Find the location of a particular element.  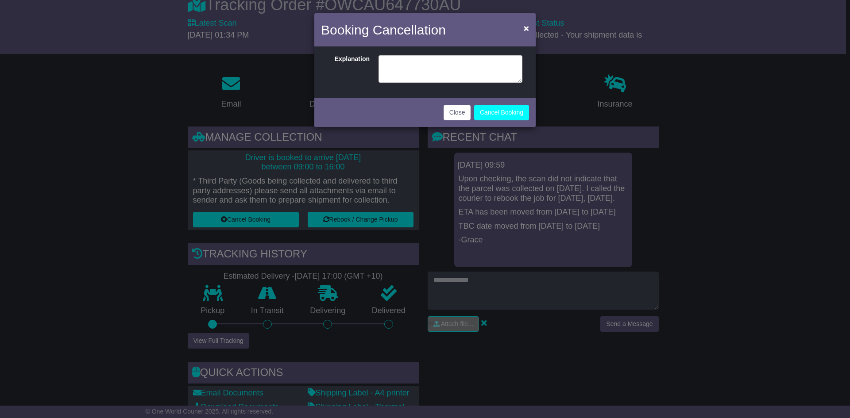

label: Explanation is located at coordinates (349, 68).